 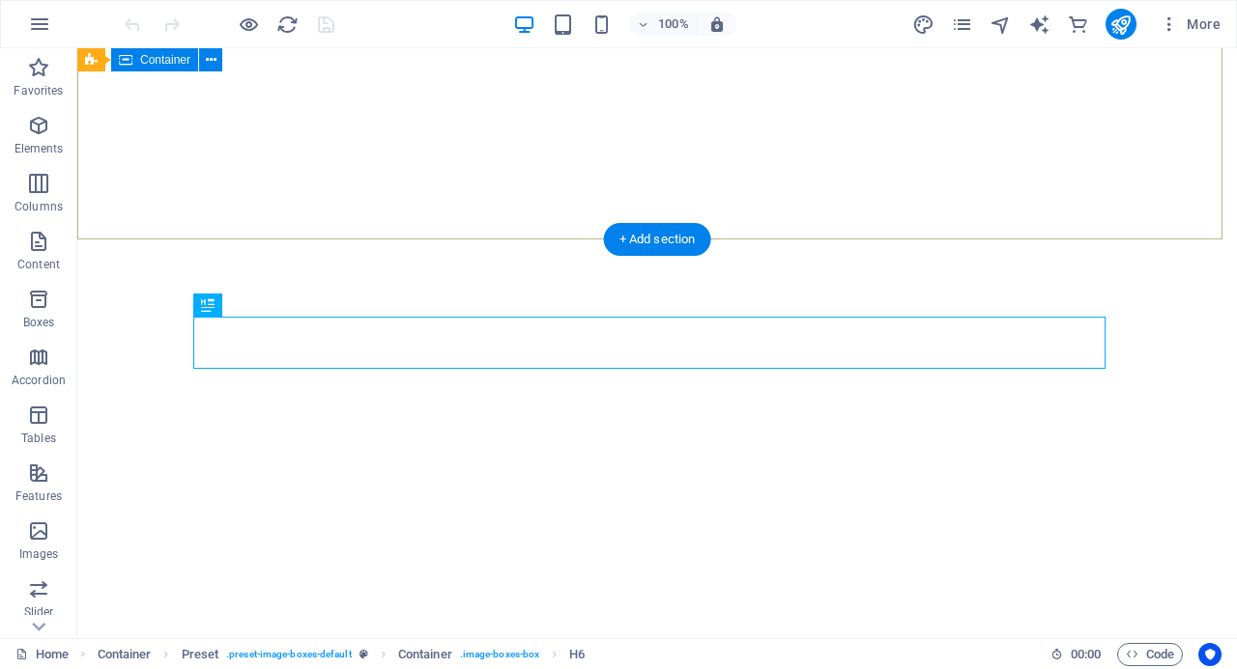 I want to click on h6: Session time, so click(x=1075, y=655).